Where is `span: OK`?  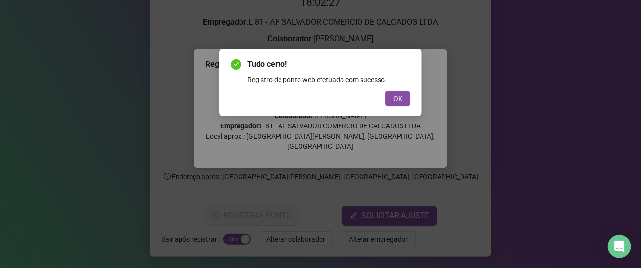 span: OK is located at coordinates (398, 99).